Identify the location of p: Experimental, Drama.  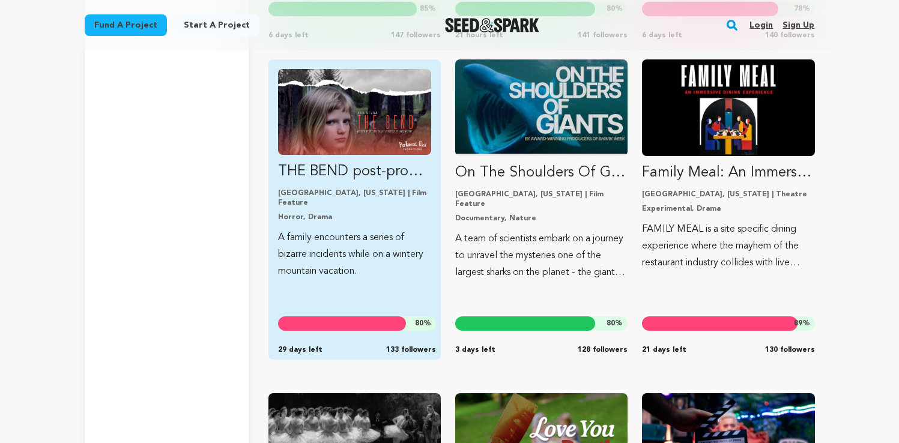
(728, 209).